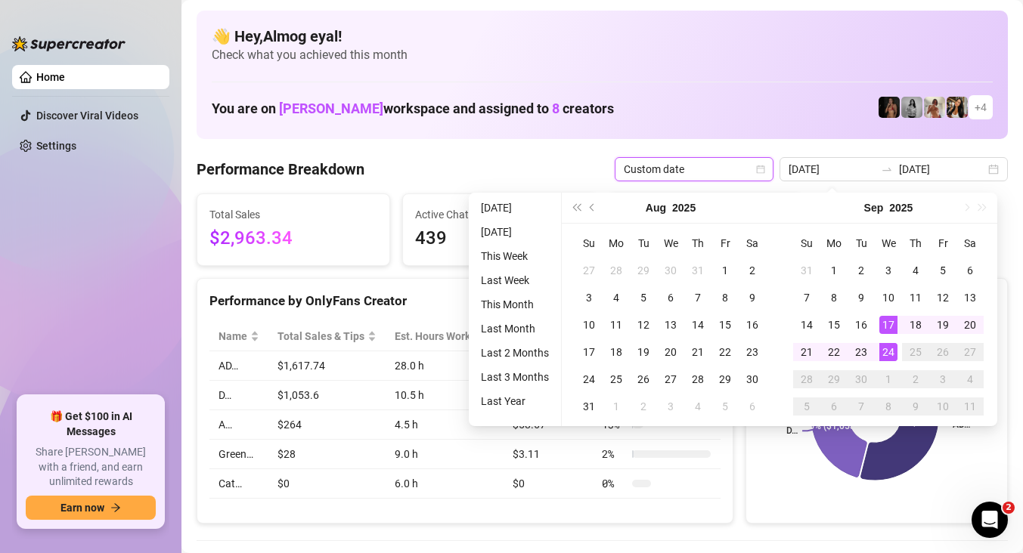  I want to click on div: 30, so click(861, 379).